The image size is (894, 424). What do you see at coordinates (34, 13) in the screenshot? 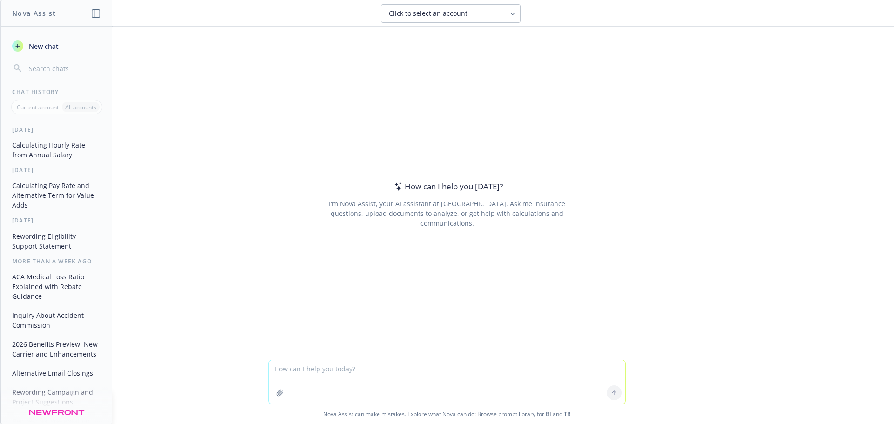
I see `h1: Nova Assist` at bounding box center [34, 13].